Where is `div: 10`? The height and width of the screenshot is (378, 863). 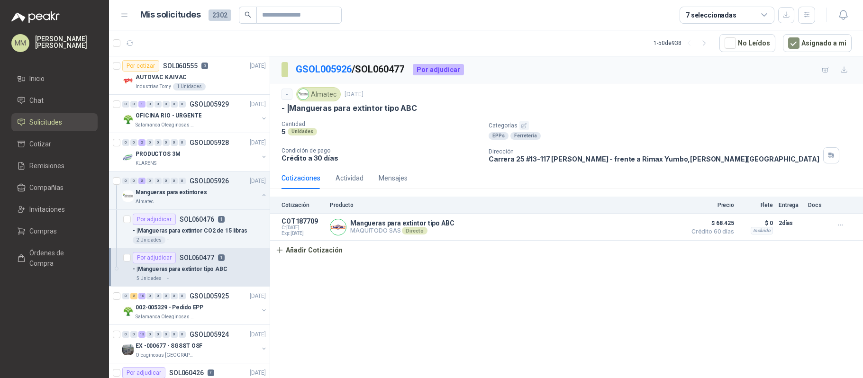 div: 10 is located at coordinates (142, 296).